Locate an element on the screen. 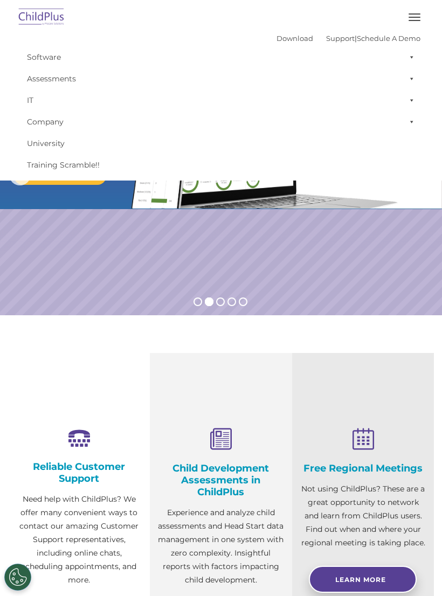 This screenshot has width=442, height=596. a: Software is located at coordinates (221, 57).